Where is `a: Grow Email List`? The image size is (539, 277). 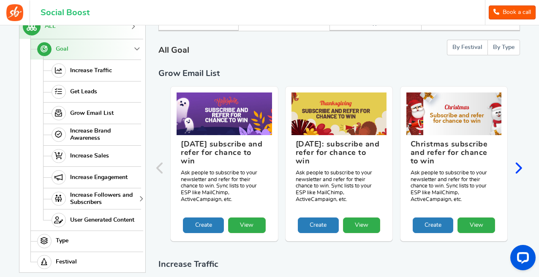
a: Grow Email List is located at coordinates (92, 113).